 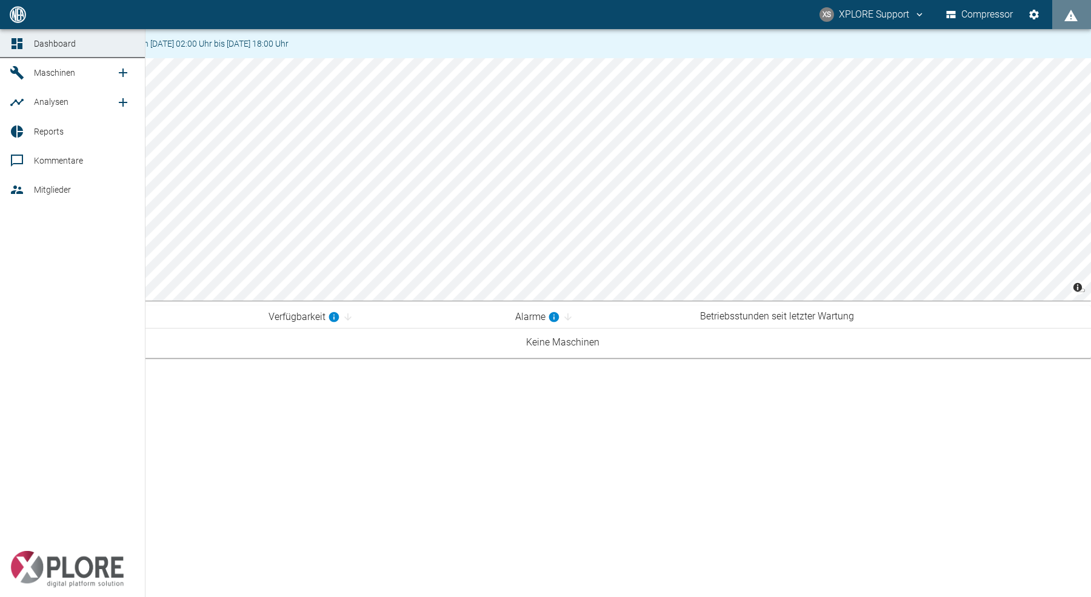 I want to click on span: Kommentare, so click(x=58, y=161).